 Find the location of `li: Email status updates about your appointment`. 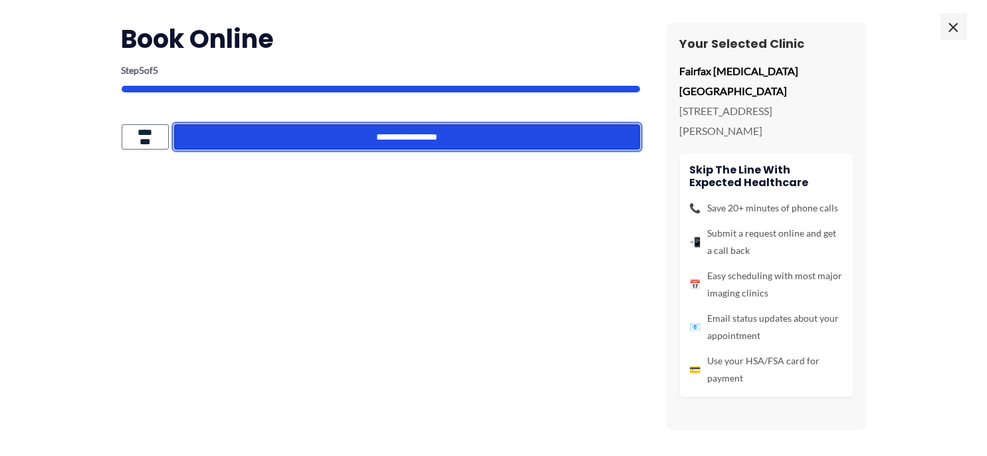

li: Email status updates about your appointment is located at coordinates (766, 327).